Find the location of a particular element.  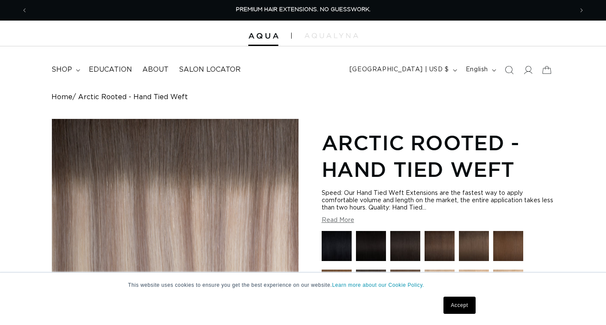

summary: Search is located at coordinates (509, 70).